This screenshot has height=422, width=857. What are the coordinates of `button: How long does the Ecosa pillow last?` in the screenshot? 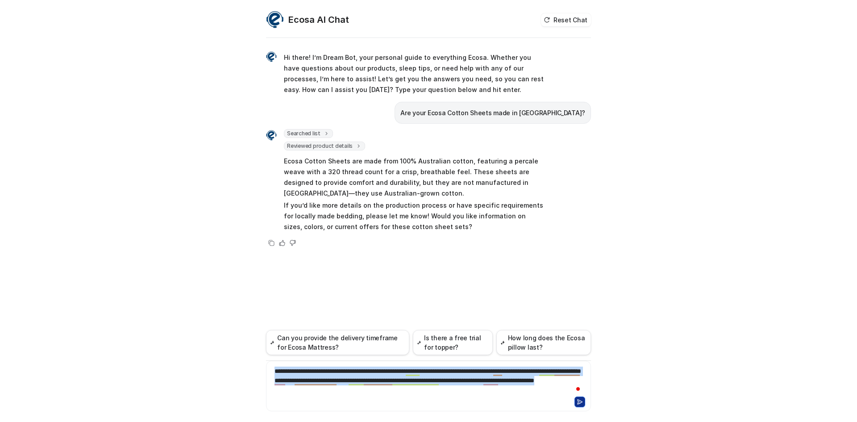 It's located at (543, 342).